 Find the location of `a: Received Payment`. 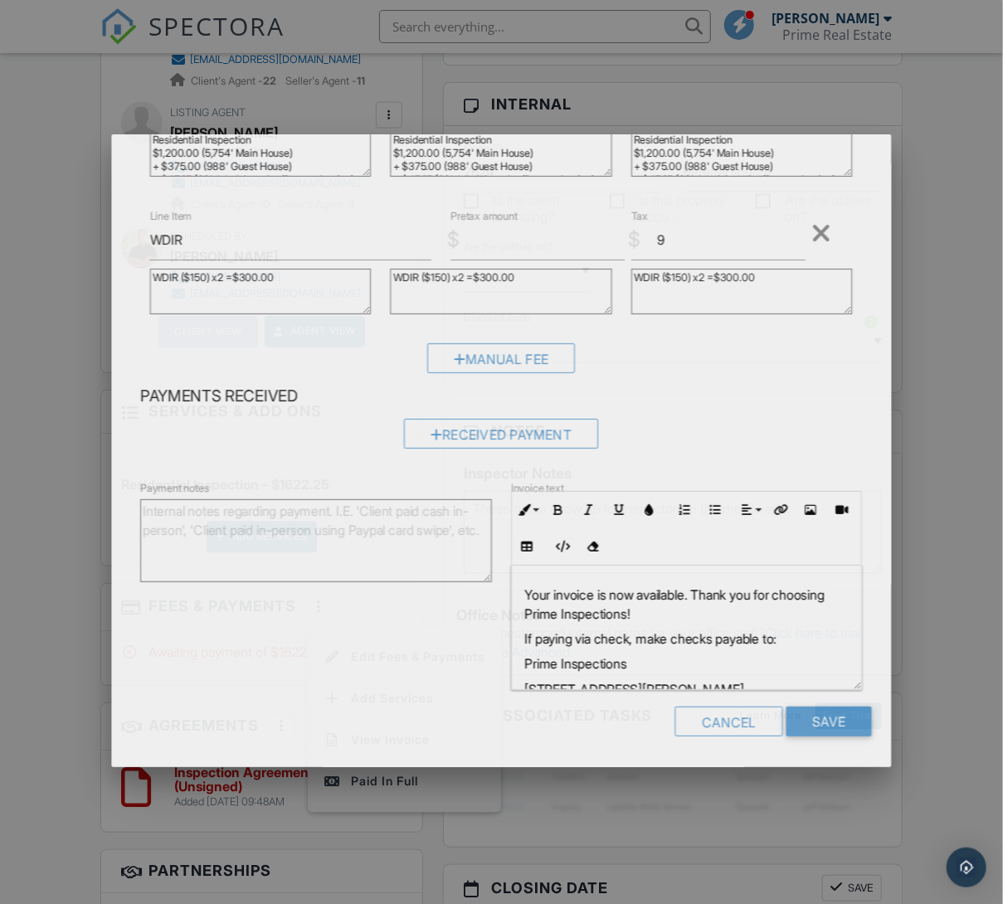

a: Received Payment is located at coordinates (502, 439).